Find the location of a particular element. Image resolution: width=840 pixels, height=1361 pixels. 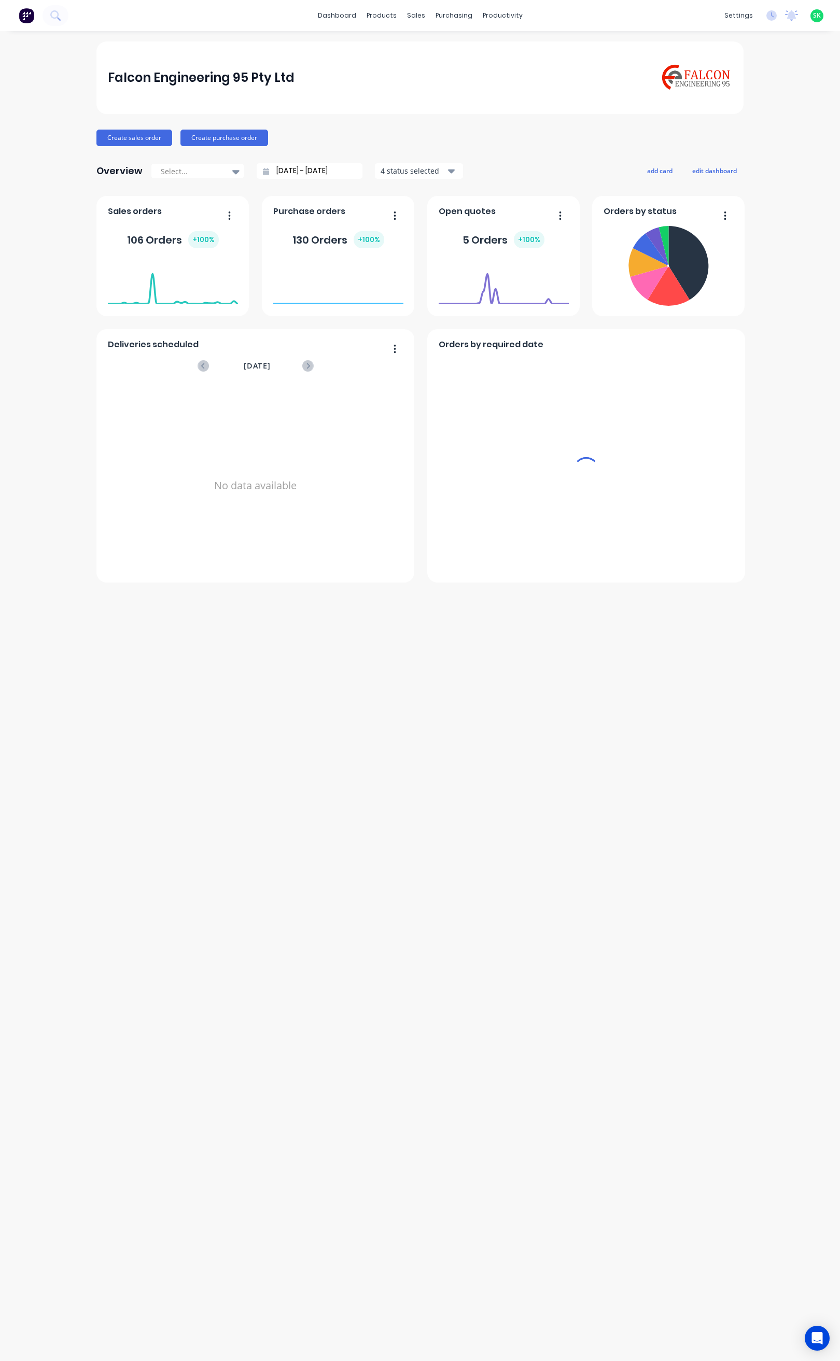

div: productivity is located at coordinates (502, 16).